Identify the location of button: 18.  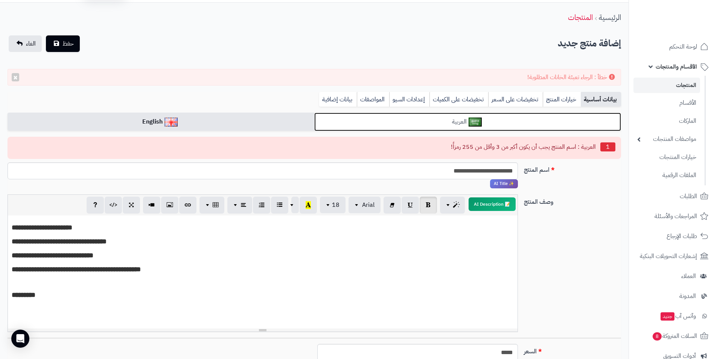
(333, 205).